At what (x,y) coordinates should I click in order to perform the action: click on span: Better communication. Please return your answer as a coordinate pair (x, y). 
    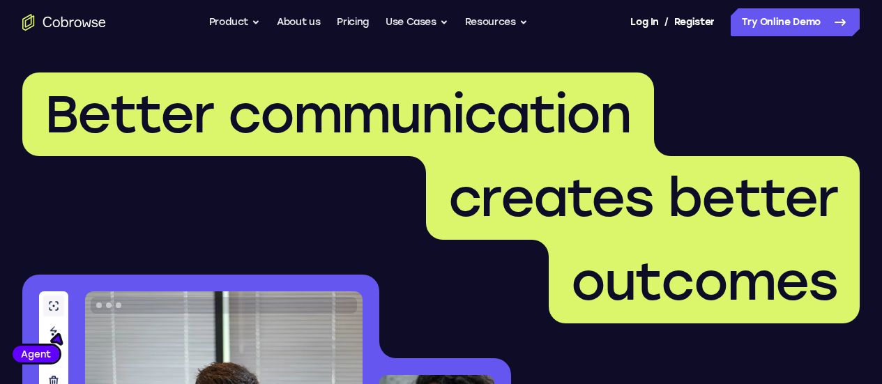
    Looking at the image, I should click on (338, 114).